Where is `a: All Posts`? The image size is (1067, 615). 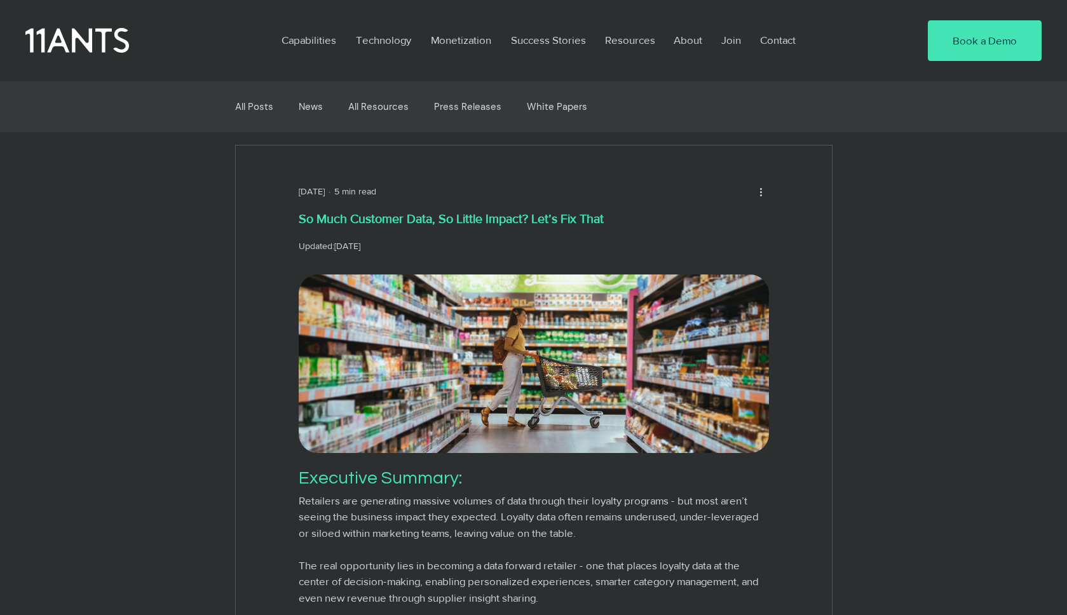
a: All Posts is located at coordinates (254, 107).